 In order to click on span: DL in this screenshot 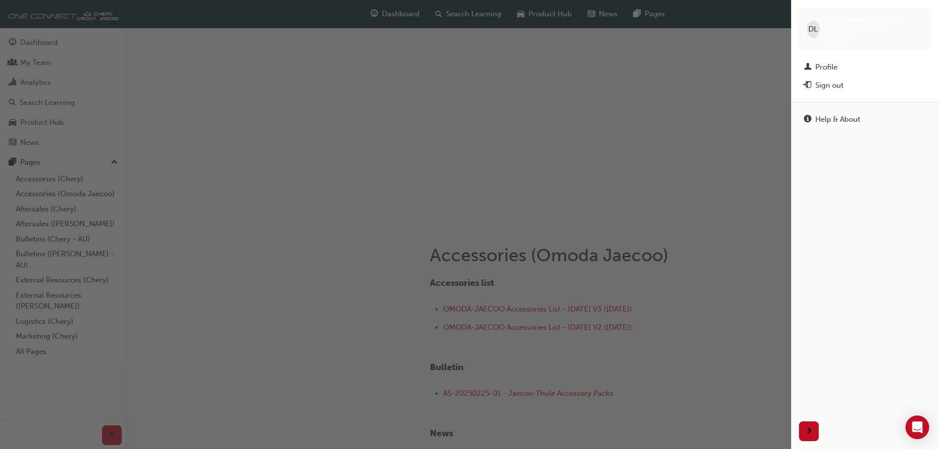, I will do `click(813, 29)`.